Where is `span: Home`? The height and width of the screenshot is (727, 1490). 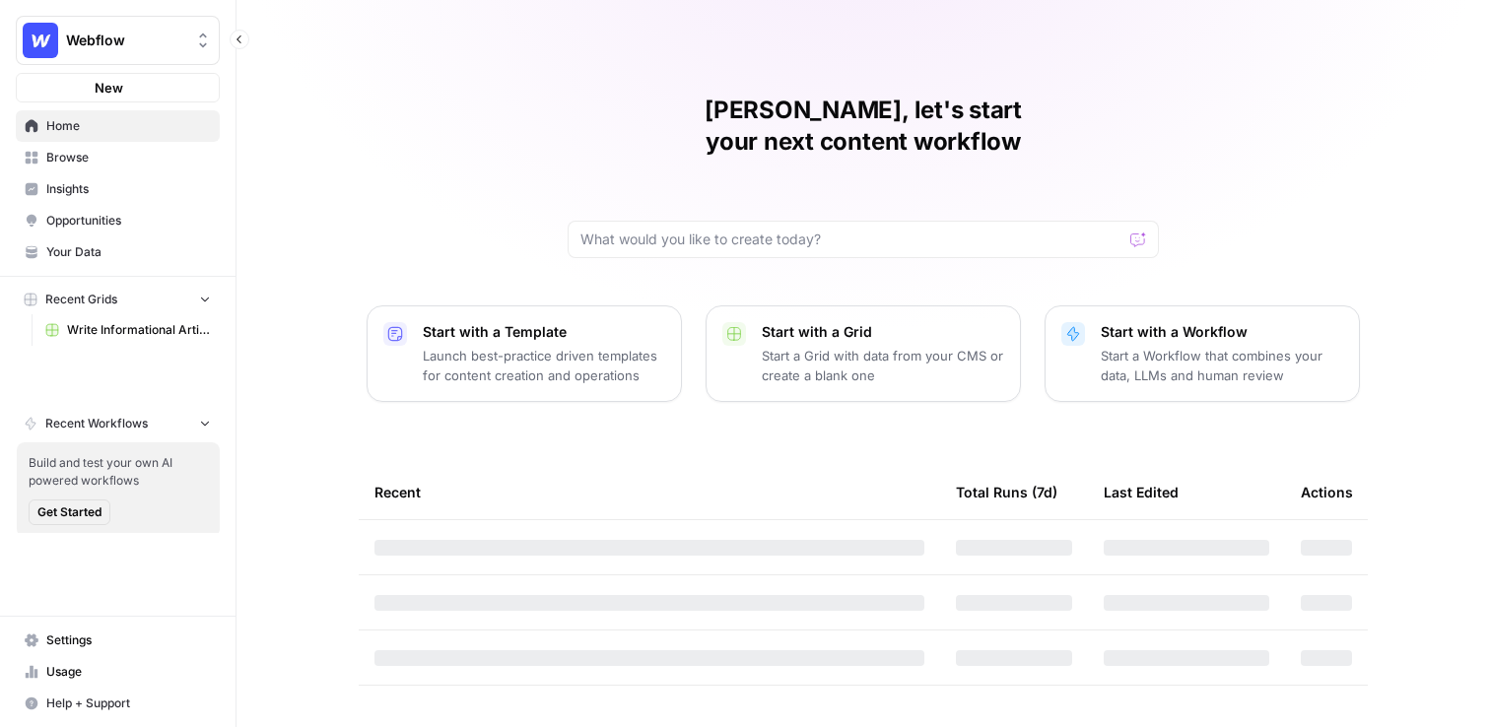
span: Home is located at coordinates (128, 126).